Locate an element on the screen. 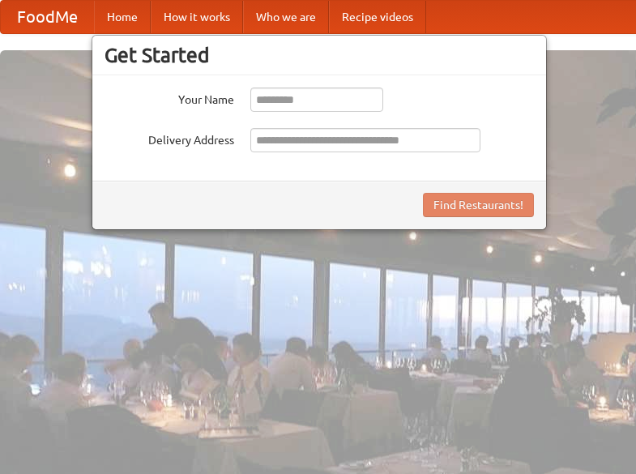  label: Delivery Address is located at coordinates (169, 138).